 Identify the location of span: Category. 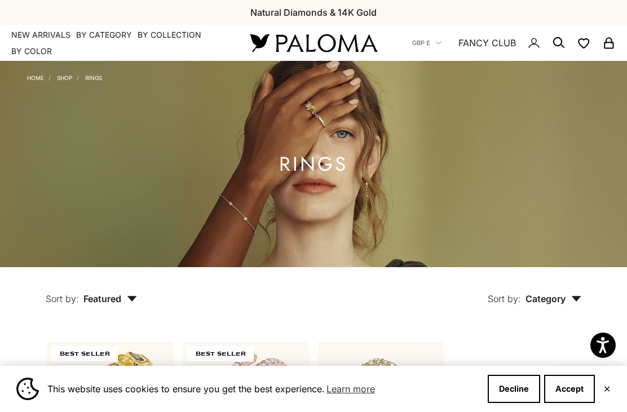
(553, 299).